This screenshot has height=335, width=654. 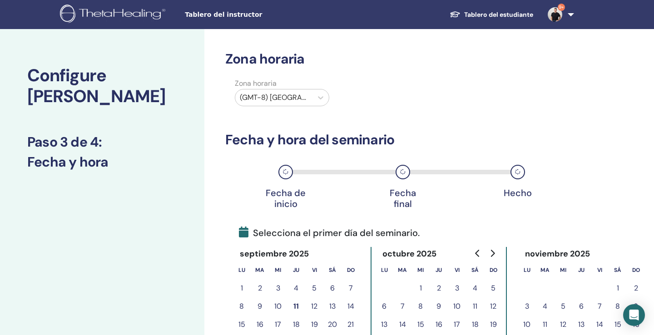 I want to click on button: 20, so click(x=332, y=325).